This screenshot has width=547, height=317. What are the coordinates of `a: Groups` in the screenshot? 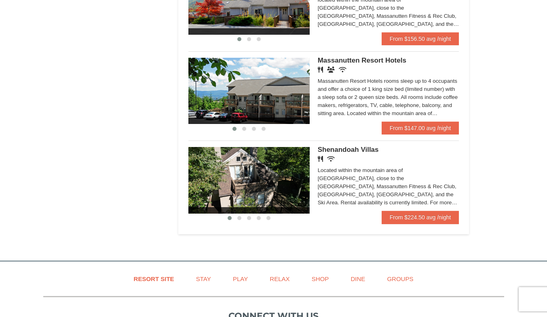 It's located at (400, 279).